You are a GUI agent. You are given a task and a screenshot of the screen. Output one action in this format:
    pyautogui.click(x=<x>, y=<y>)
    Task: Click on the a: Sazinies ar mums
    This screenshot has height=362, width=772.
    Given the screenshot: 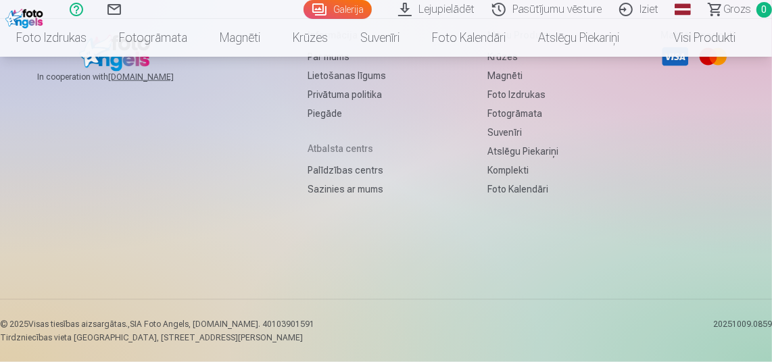 What is the action you would take?
    pyautogui.click(x=347, y=189)
    